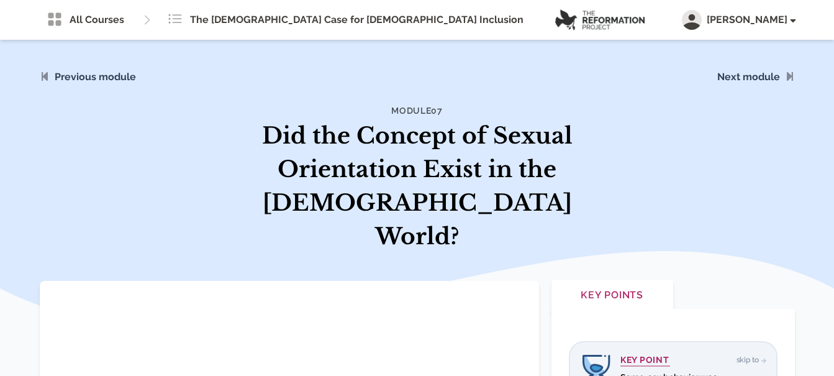  What do you see at coordinates (600, 20) in the screenshot?
I see `img: logo.png` at bounding box center [600, 20].